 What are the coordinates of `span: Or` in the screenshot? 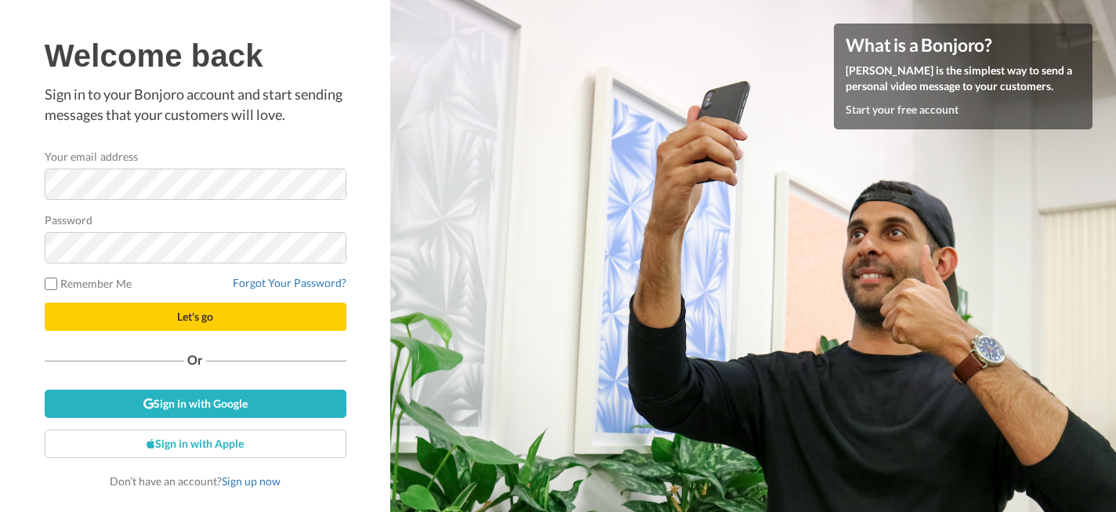 It's located at (195, 360).